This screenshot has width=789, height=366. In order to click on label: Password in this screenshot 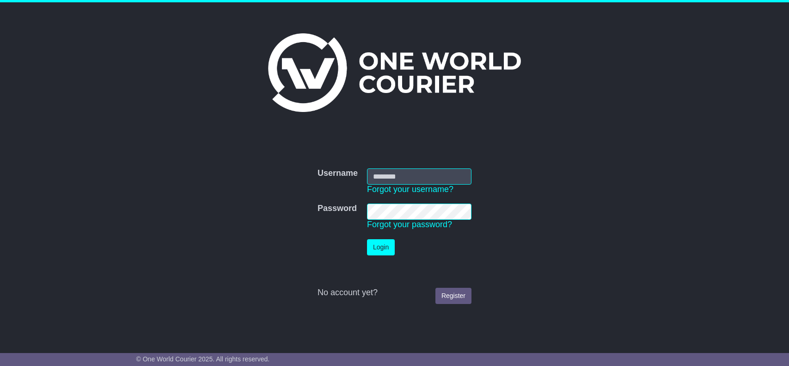, I will do `click(337, 209)`.